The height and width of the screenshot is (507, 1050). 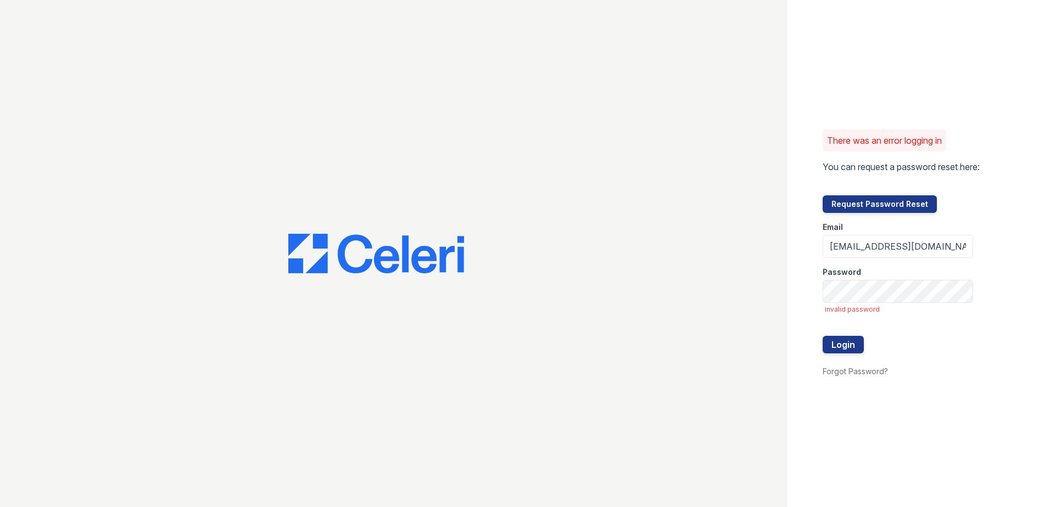 I want to click on button: Request Password Reset, so click(x=880, y=204).